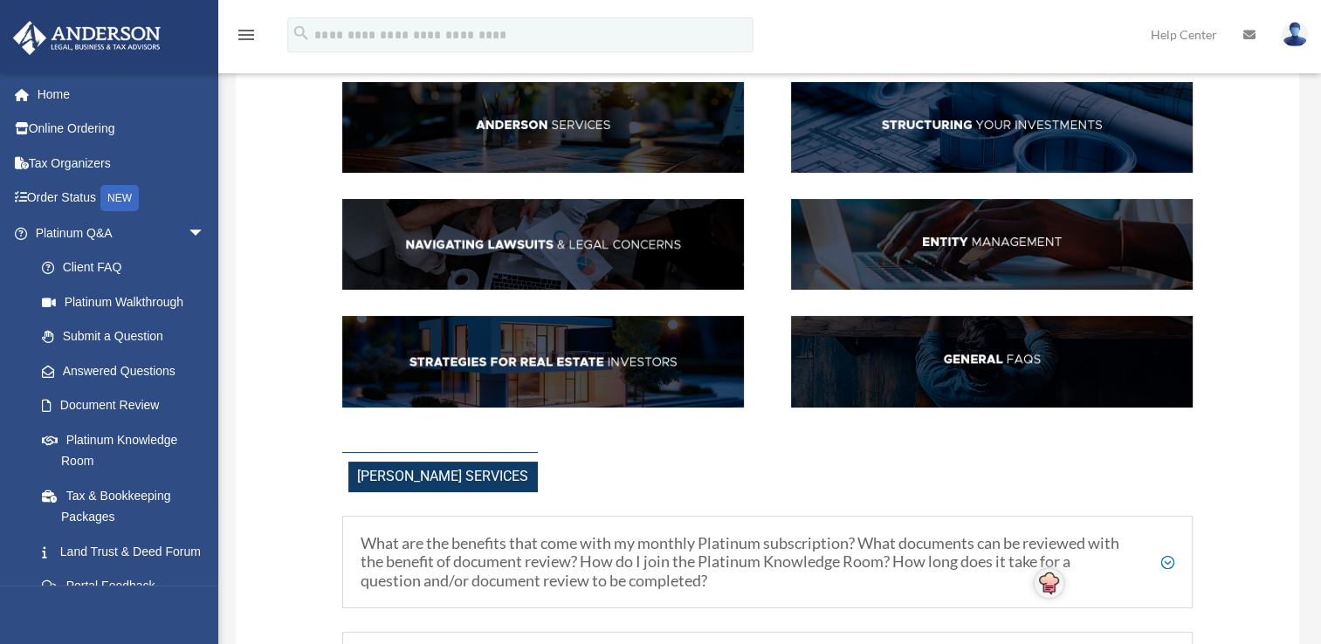  Describe the element at coordinates (246, 38) in the screenshot. I see `a: menu` at that location.